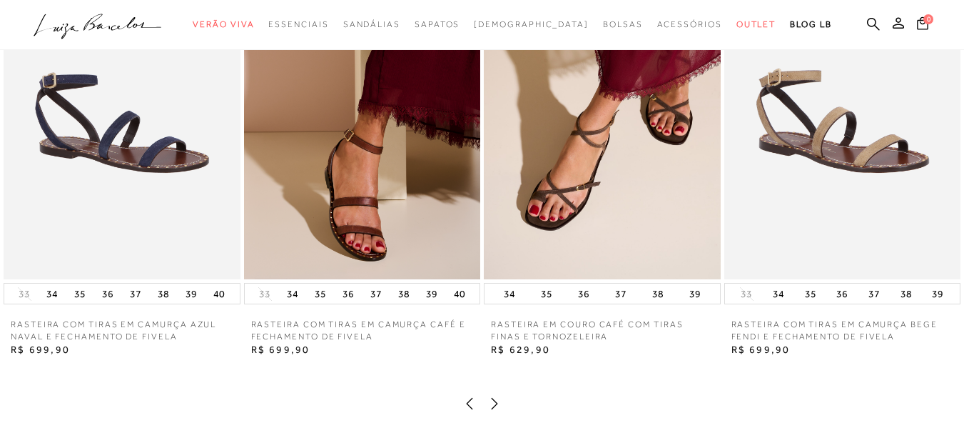 This screenshot has width=964, height=428. What do you see at coordinates (929, 19) in the screenshot?
I see `span: 0` at bounding box center [929, 19].